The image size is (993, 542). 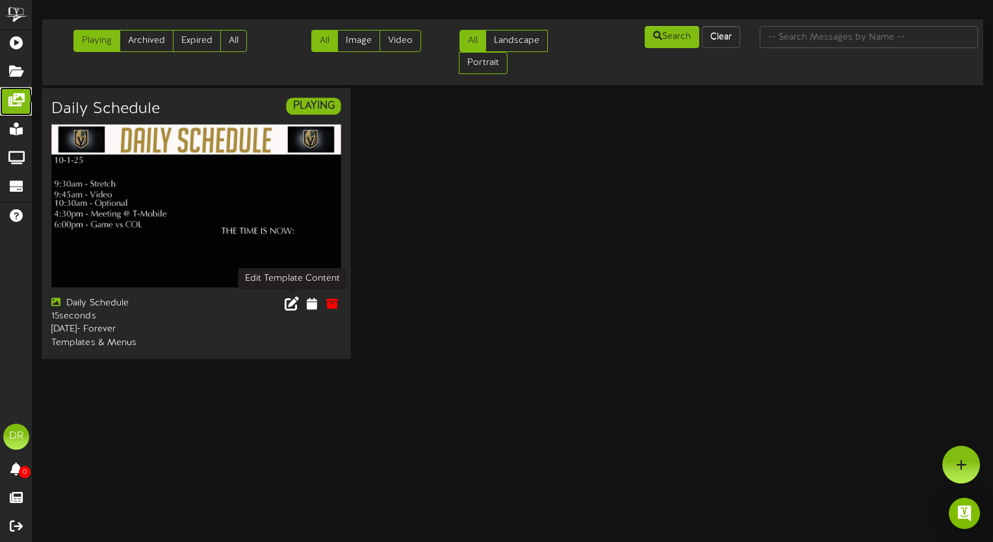 I want to click on strong: PLAYING, so click(x=314, y=106).